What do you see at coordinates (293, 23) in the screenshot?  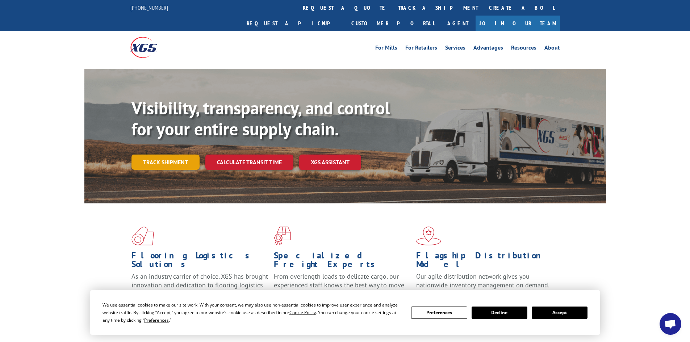 I see `a: Request a pickup` at bounding box center [293, 23].